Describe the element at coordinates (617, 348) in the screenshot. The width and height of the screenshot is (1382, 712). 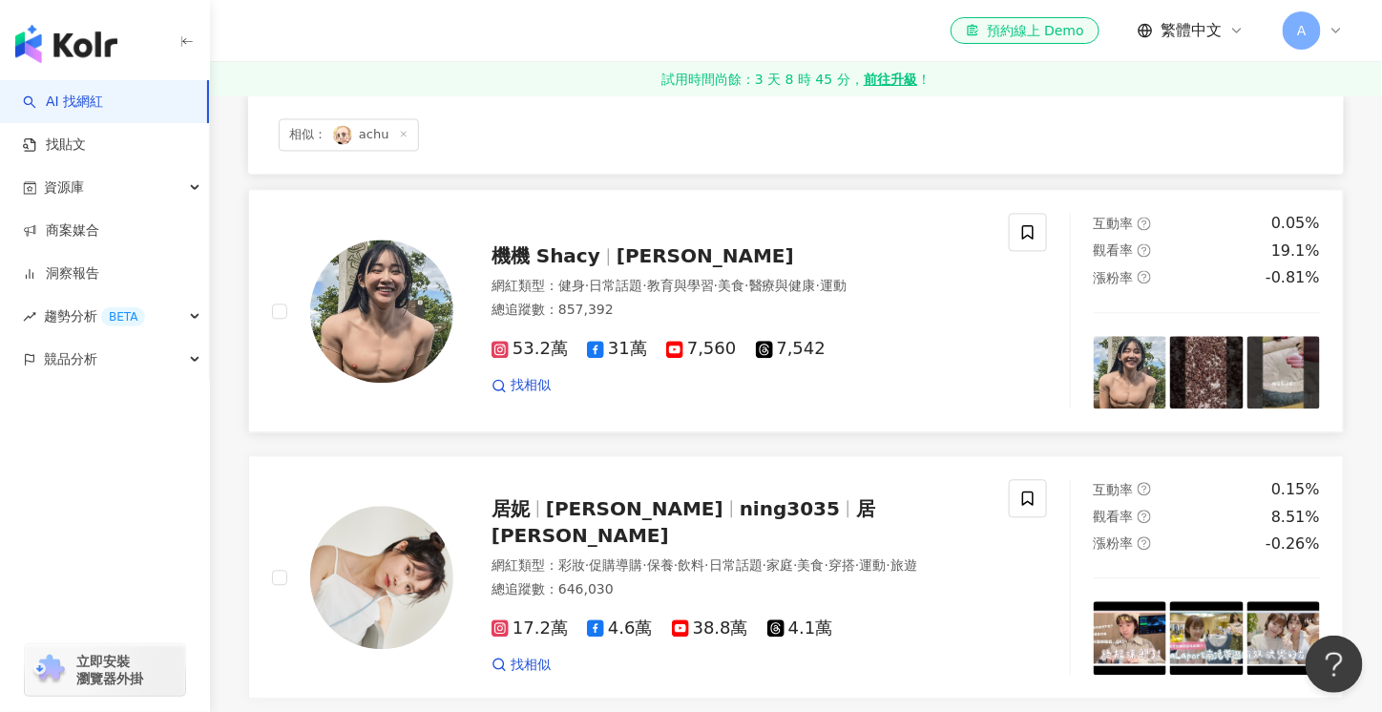
I see `span: 31萬` at that location.